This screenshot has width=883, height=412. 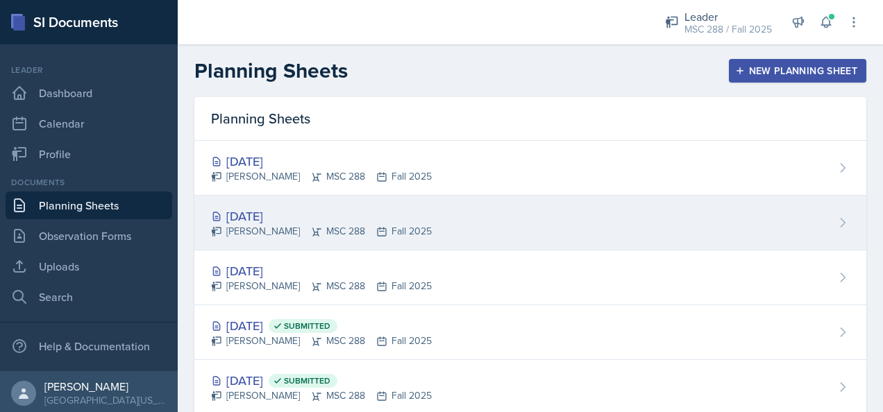 What do you see at coordinates (89, 266) in the screenshot?
I see `a: Uploads` at bounding box center [89, 266].